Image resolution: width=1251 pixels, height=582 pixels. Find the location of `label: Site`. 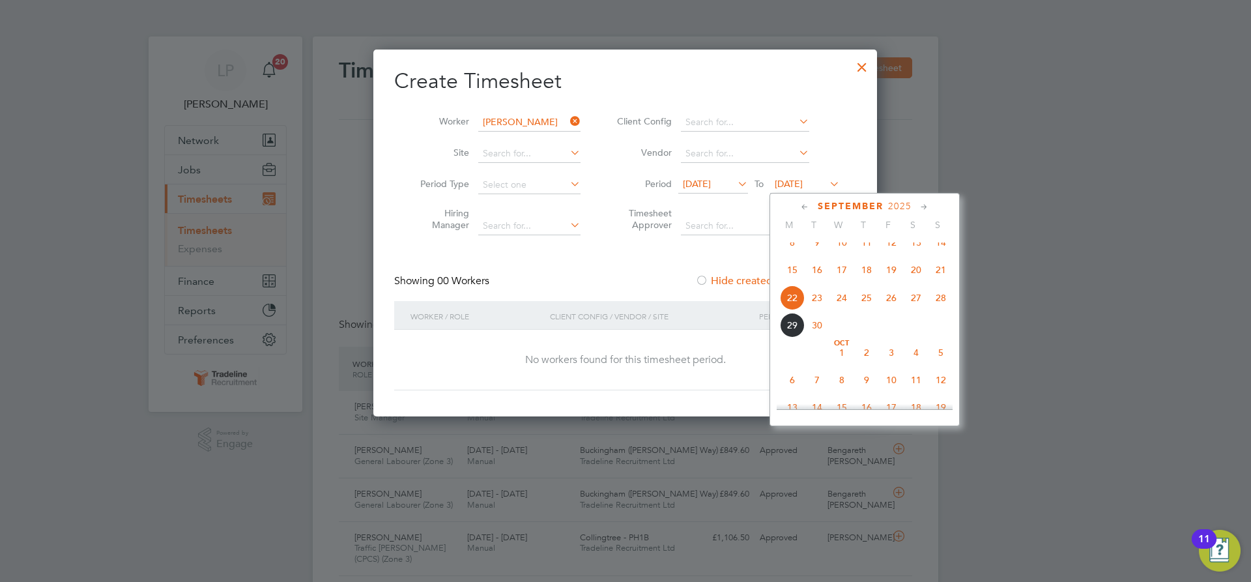

label: Site is located at coordinates (440, 152).